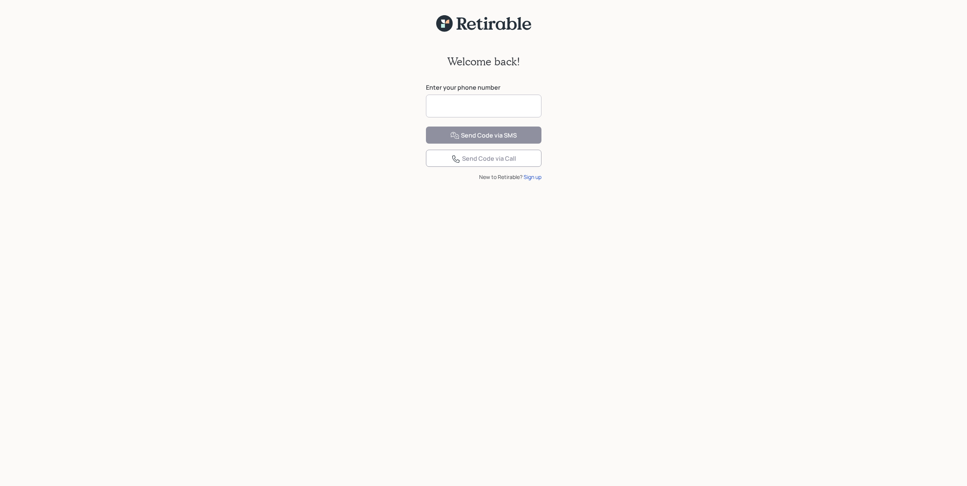  Describe the element at coordinates (484, 62) in the screenshot. I see `h2: Welcome back!` at that location.